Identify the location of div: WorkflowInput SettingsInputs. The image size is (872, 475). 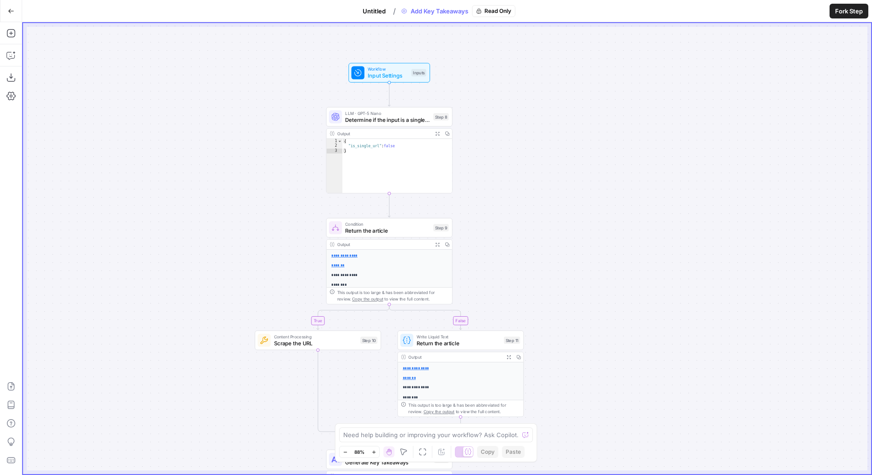
(389, 72).